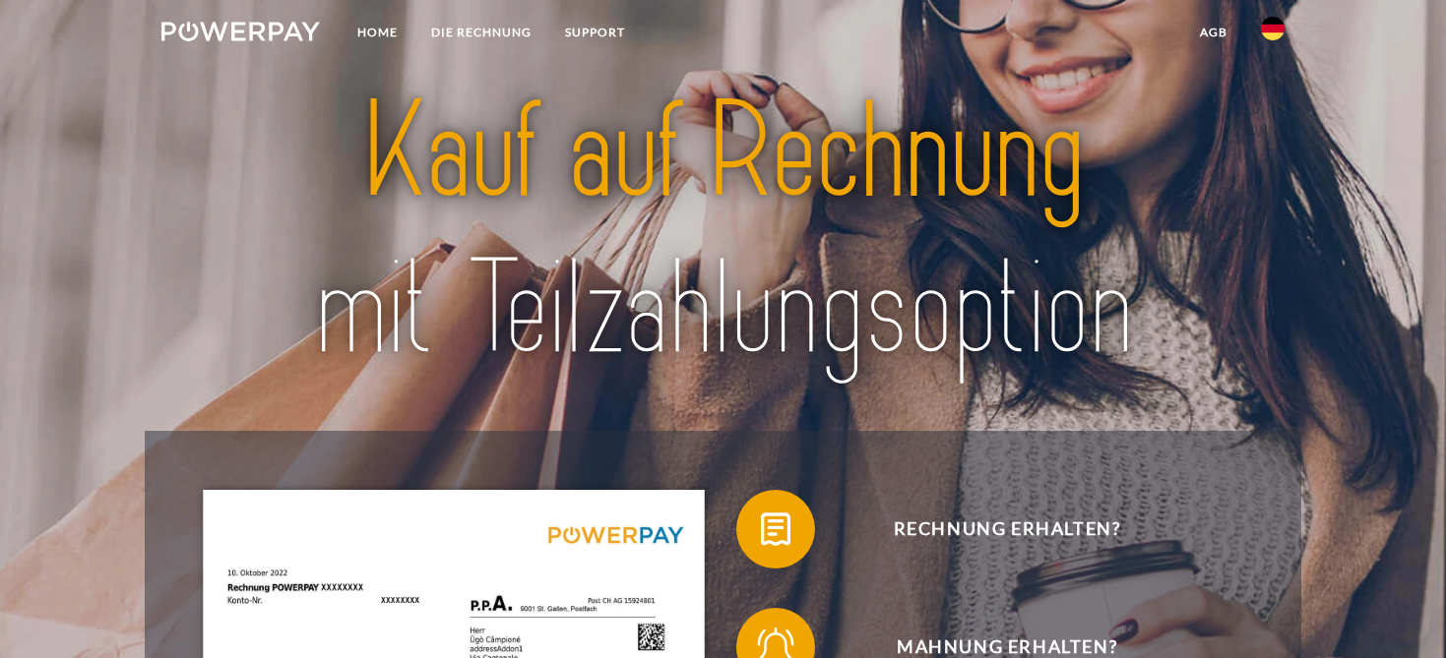  I want to click on a: Home, so click(377, 32).